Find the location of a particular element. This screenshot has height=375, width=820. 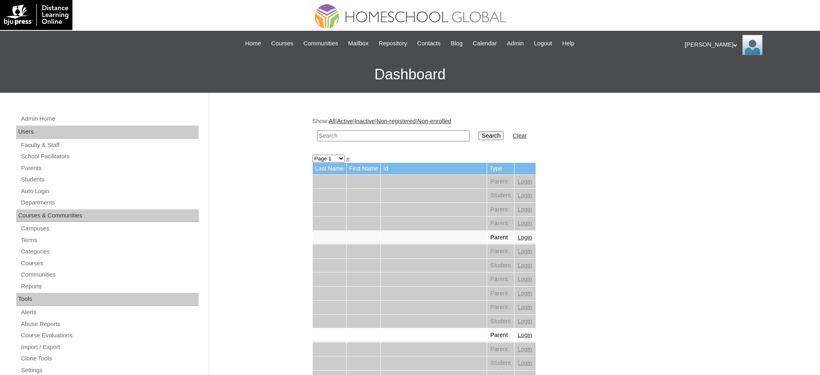

span: Admin is located at coordinates (516, 43).